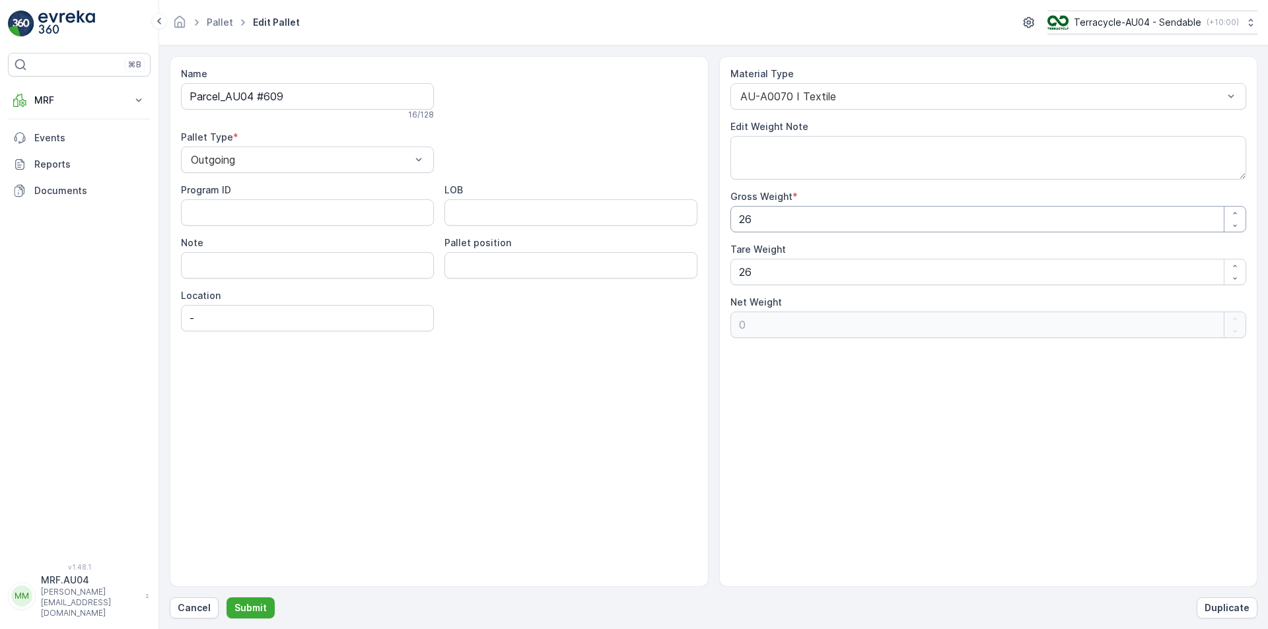  I want to click on a: Homepage, so click(180, 25).